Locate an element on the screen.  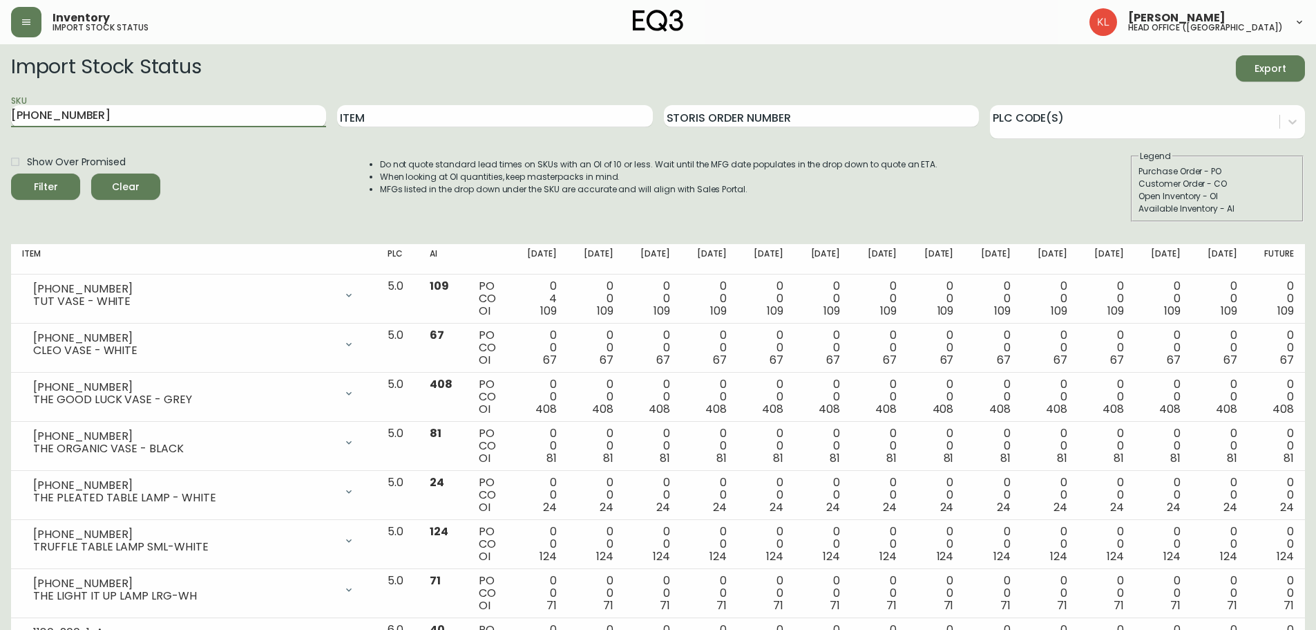
th: Future is located at coordinates (1277, 259).